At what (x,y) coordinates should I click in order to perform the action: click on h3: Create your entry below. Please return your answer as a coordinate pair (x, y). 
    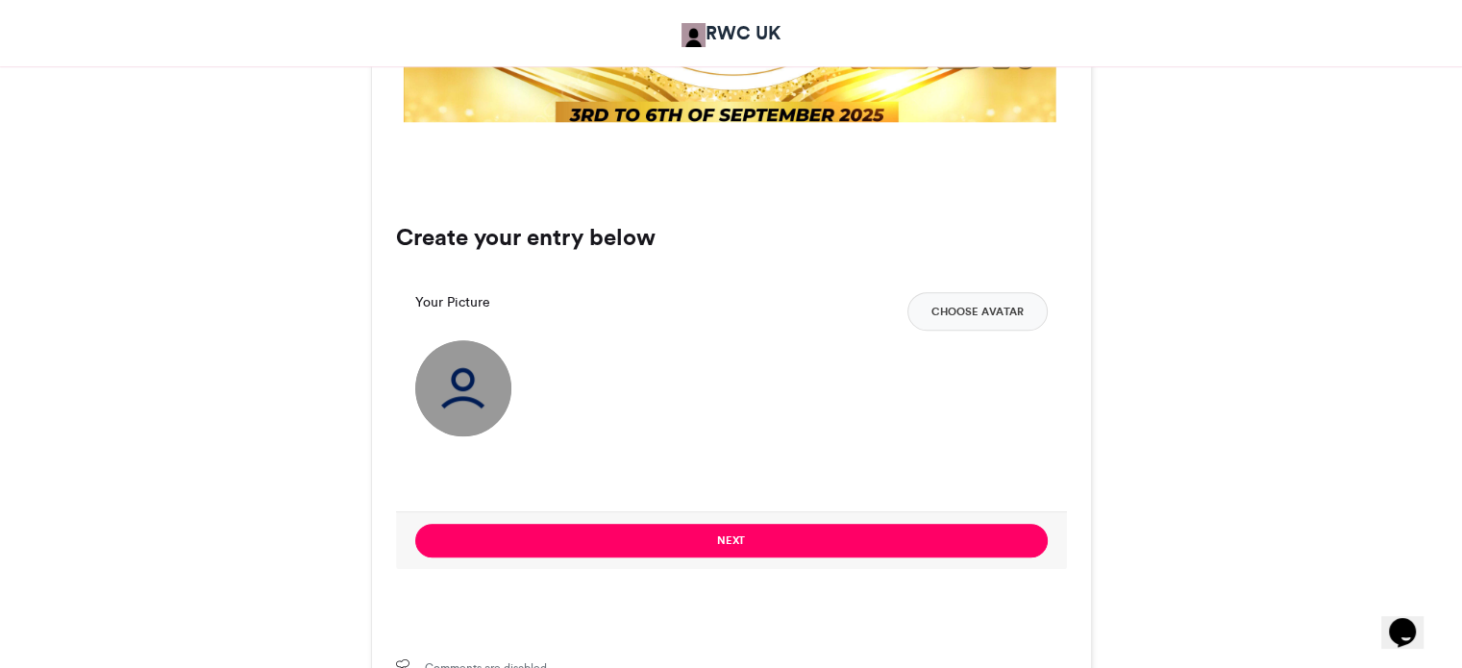
    Looking at the image, I should click on (732, 237).